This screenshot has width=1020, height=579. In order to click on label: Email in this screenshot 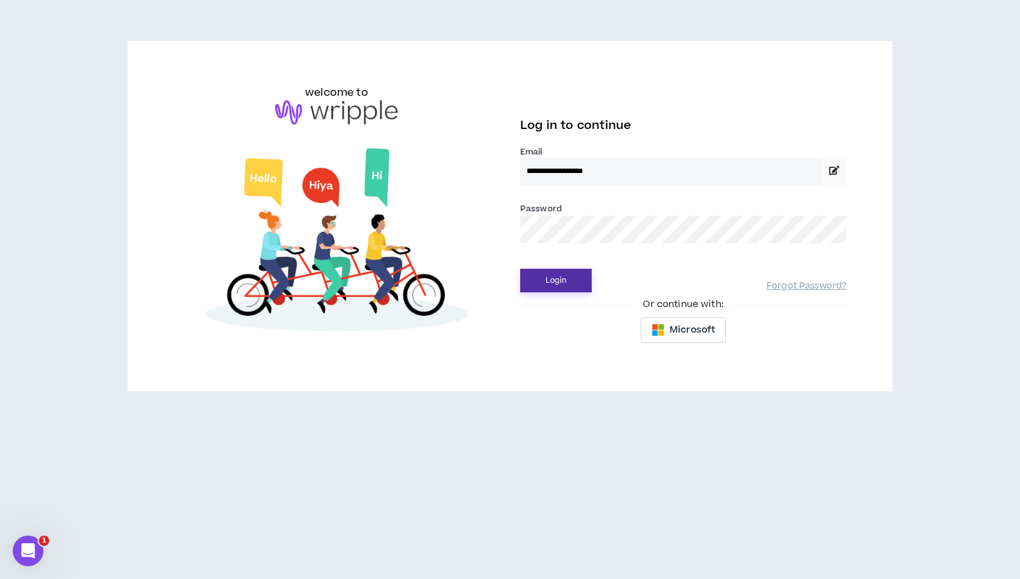, I will do `click(683, 152)`.